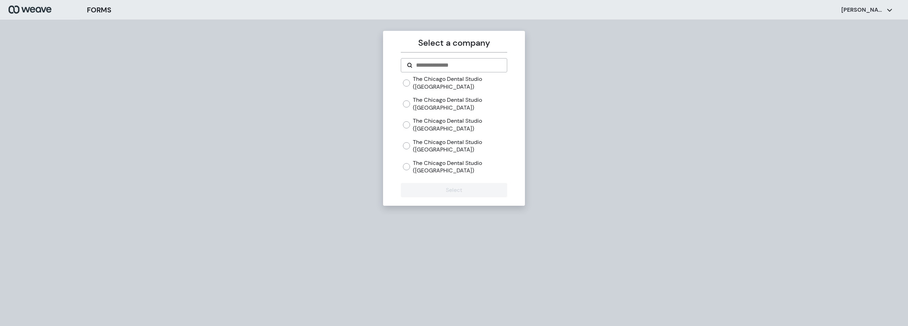 Image resolution: width=908 pixels, height=326 pixels. What do you see at coordinates (458, 65) in the screenshot?
I see `input: Search` at bounding box center [458, 65].